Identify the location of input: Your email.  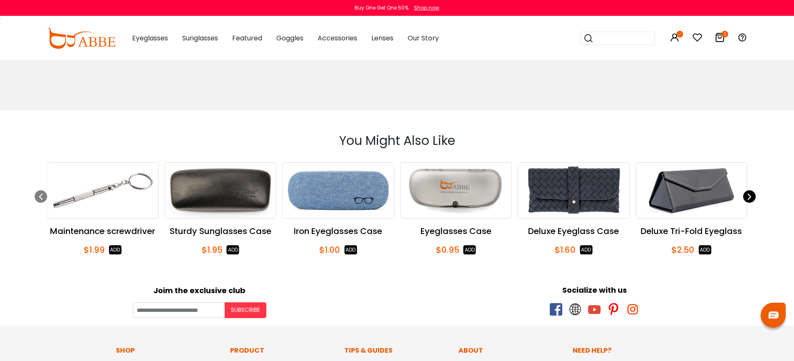
(179, 310).